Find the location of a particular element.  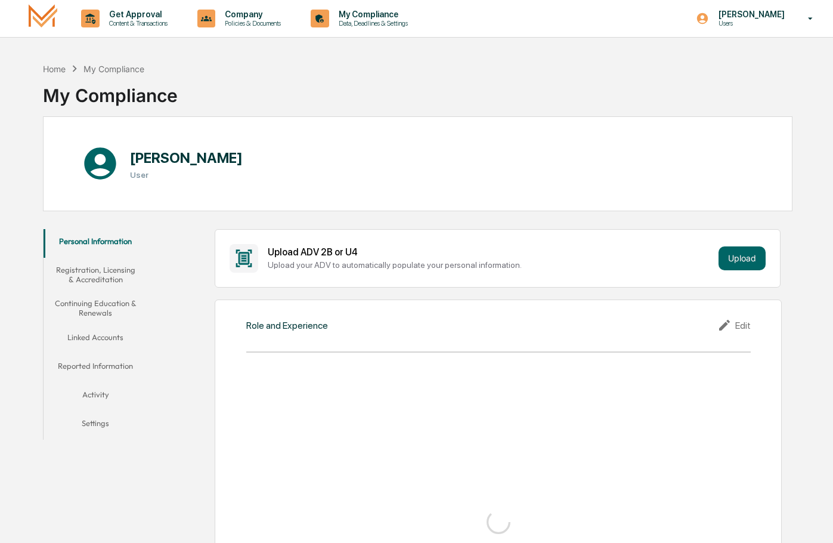

button: Linked Accounts is located at coordinates (95, 339).